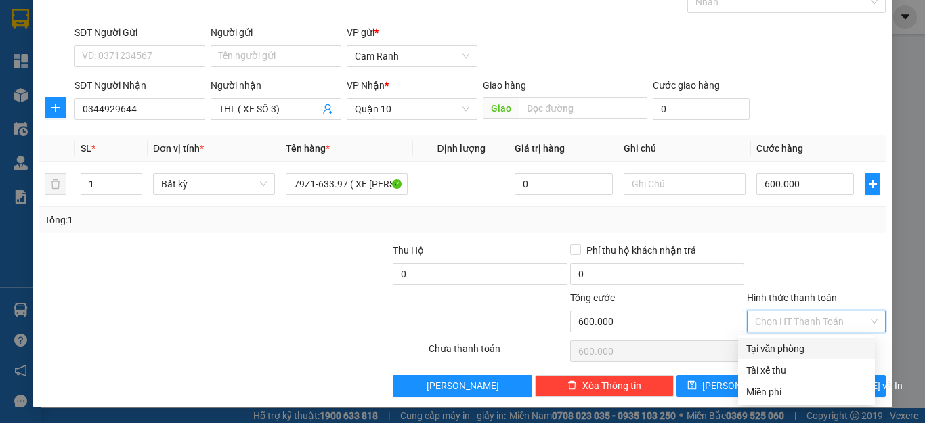  Describe the element at coordinates (806, 370) in the screenshot. I see `div: Tài xế thu` at that location.